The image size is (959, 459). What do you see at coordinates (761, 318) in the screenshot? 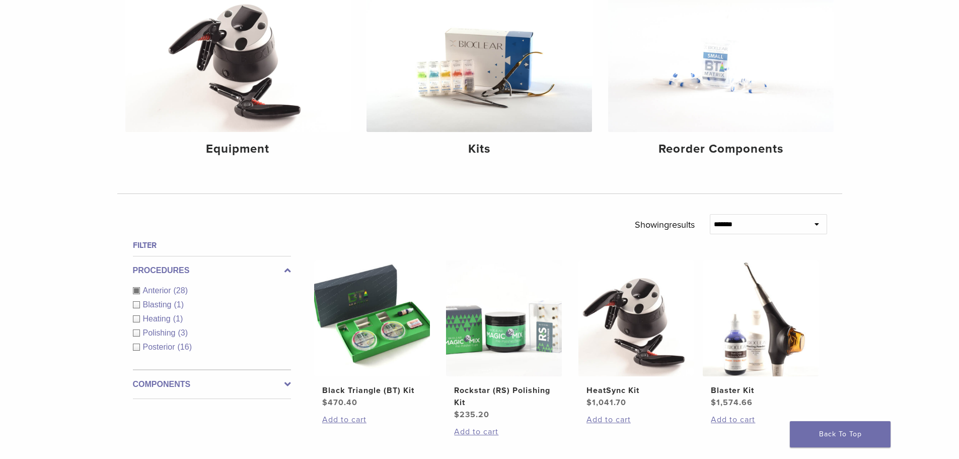
I see `img: Blaster Kit` at bounding box center [761, 318].